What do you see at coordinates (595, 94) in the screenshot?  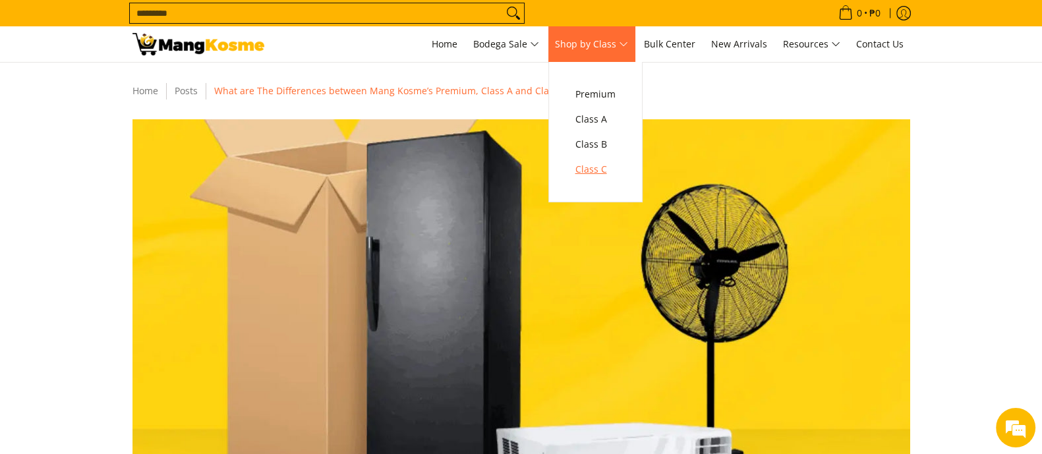 I see `span: Premium` at bounding box center [595, 94].